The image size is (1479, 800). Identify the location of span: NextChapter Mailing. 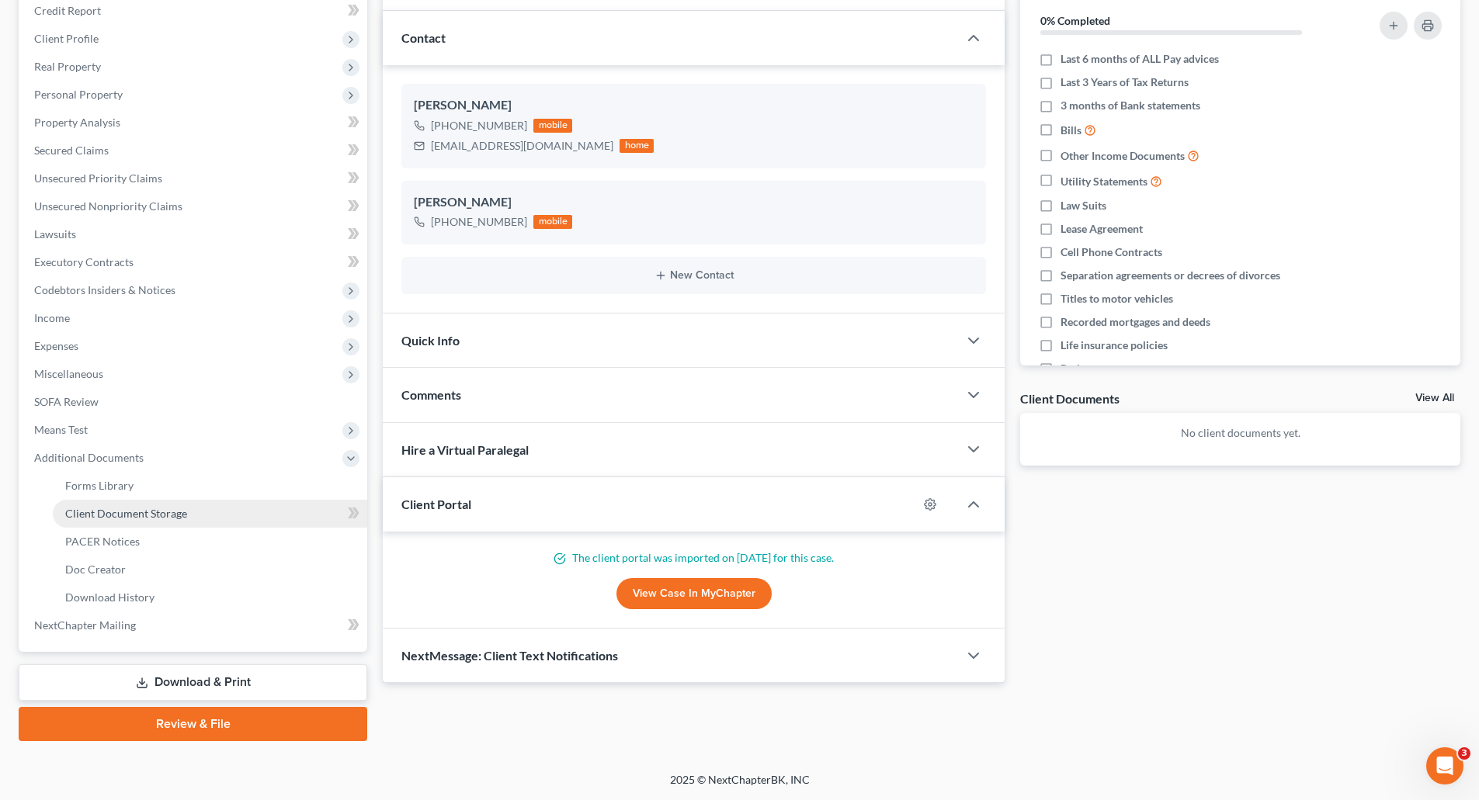
(85, 625).